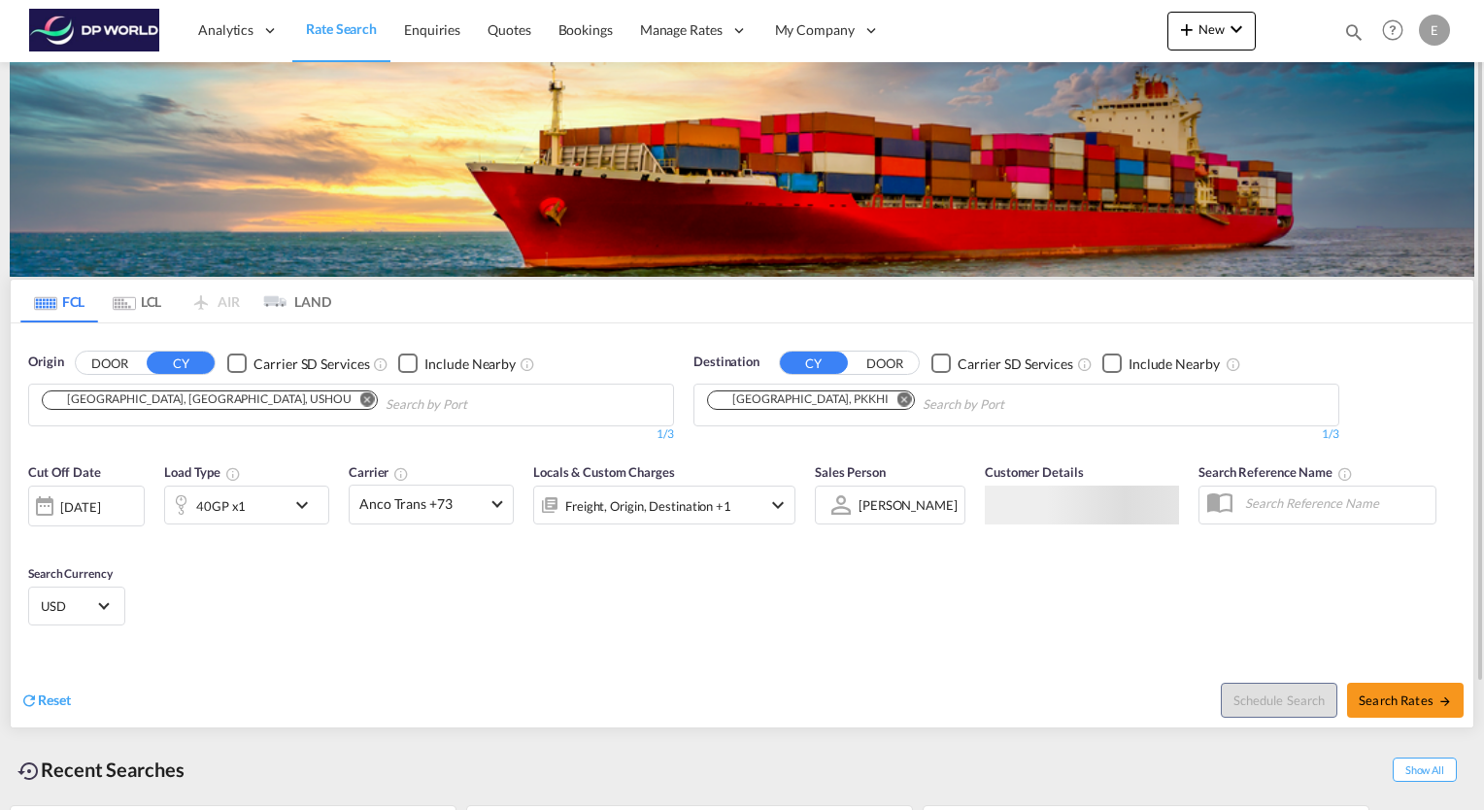 The image size is (1484, 810). I want to click on button: Note: By default Schedule search will only considerorigin ports, destination ports and cut off da..., so click(1279, 700).